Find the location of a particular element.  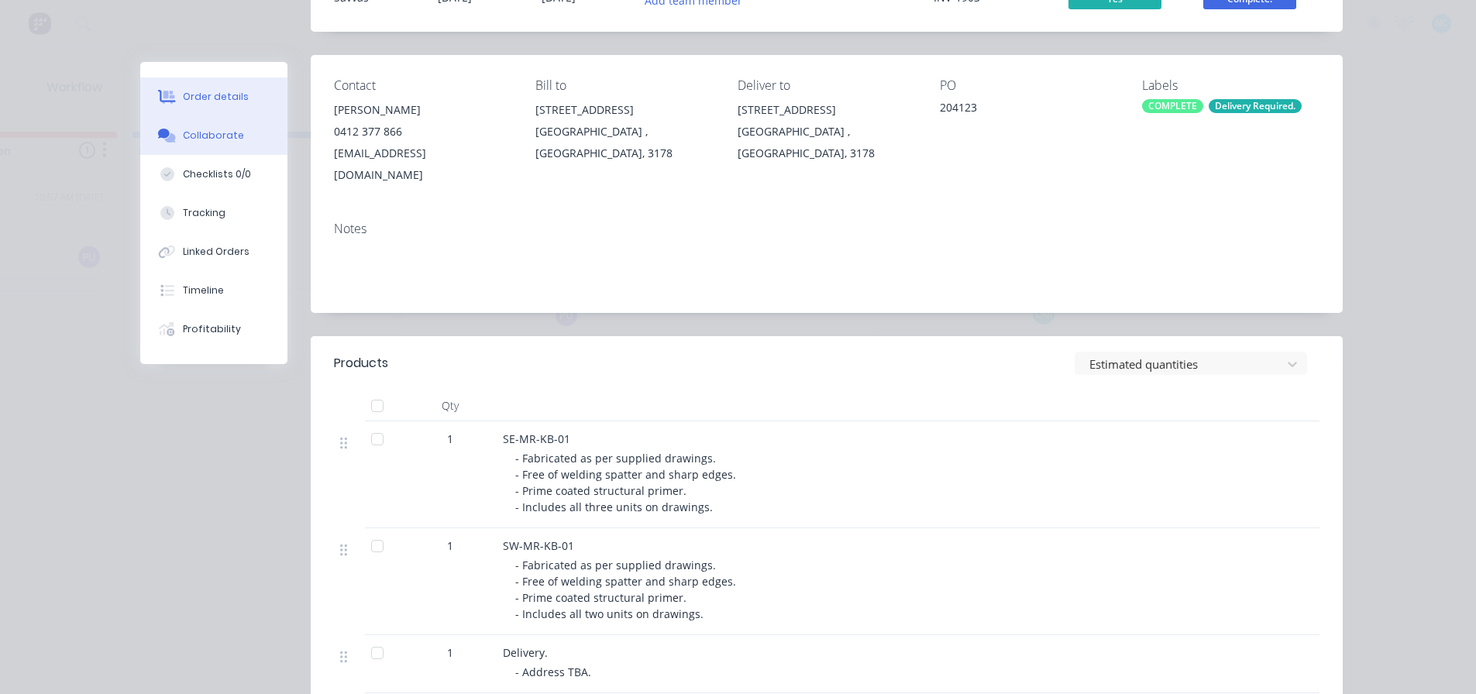

div: Profitability is located at coordinates (212, 329).